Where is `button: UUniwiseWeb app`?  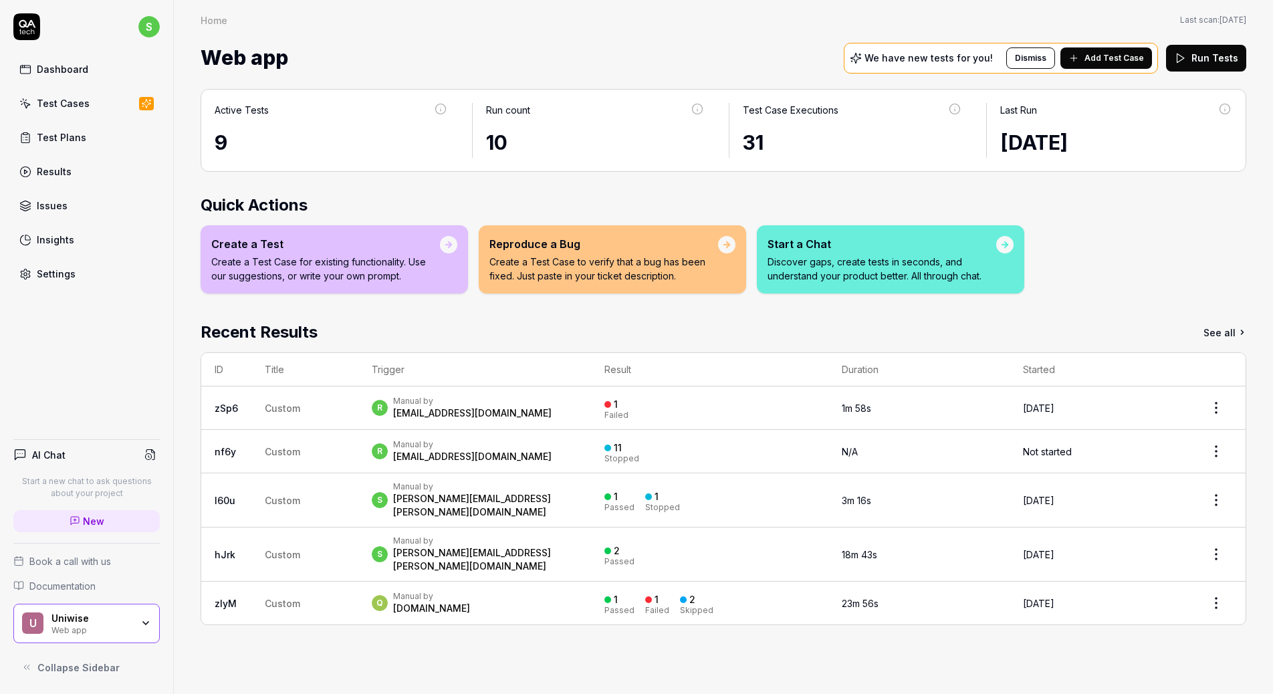
button: UUniwiseWeb app is located at coordinates (86, 624).